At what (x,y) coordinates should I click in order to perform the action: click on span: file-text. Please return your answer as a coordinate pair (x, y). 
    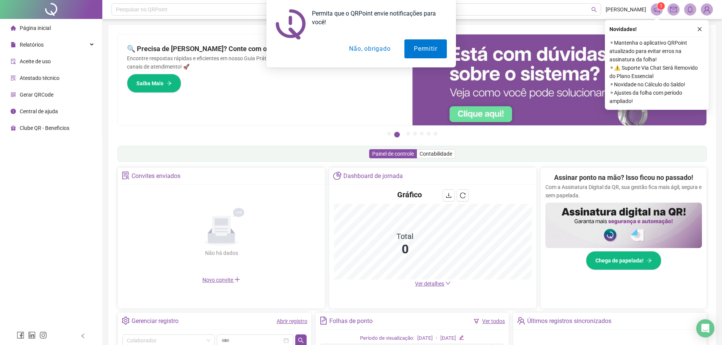
    Looking at the image, I should click on (323, 321).